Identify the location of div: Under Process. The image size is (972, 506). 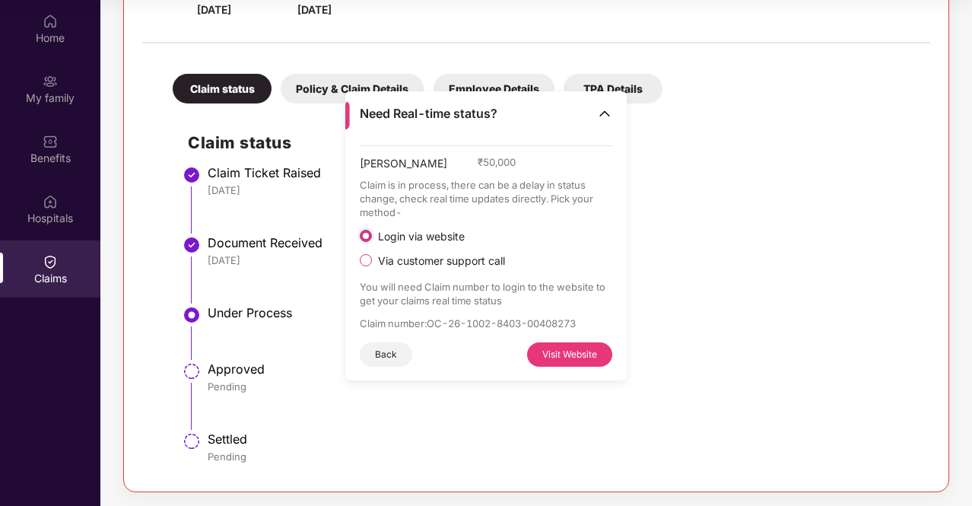
(561, 313).